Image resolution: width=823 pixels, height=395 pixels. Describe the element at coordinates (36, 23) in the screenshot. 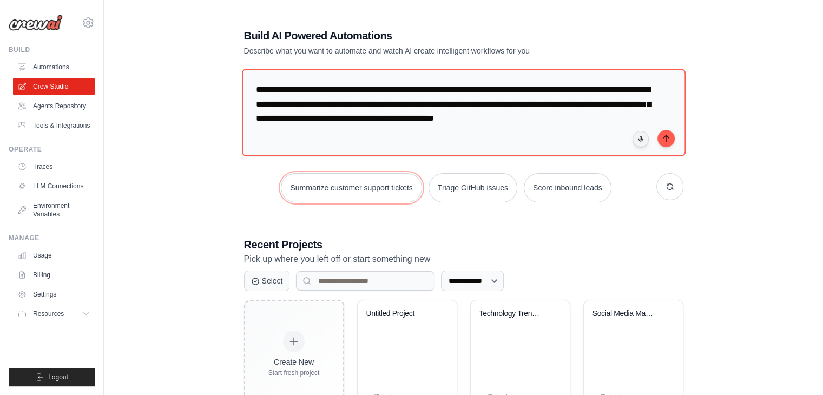

I see `img: Logo` at that location.